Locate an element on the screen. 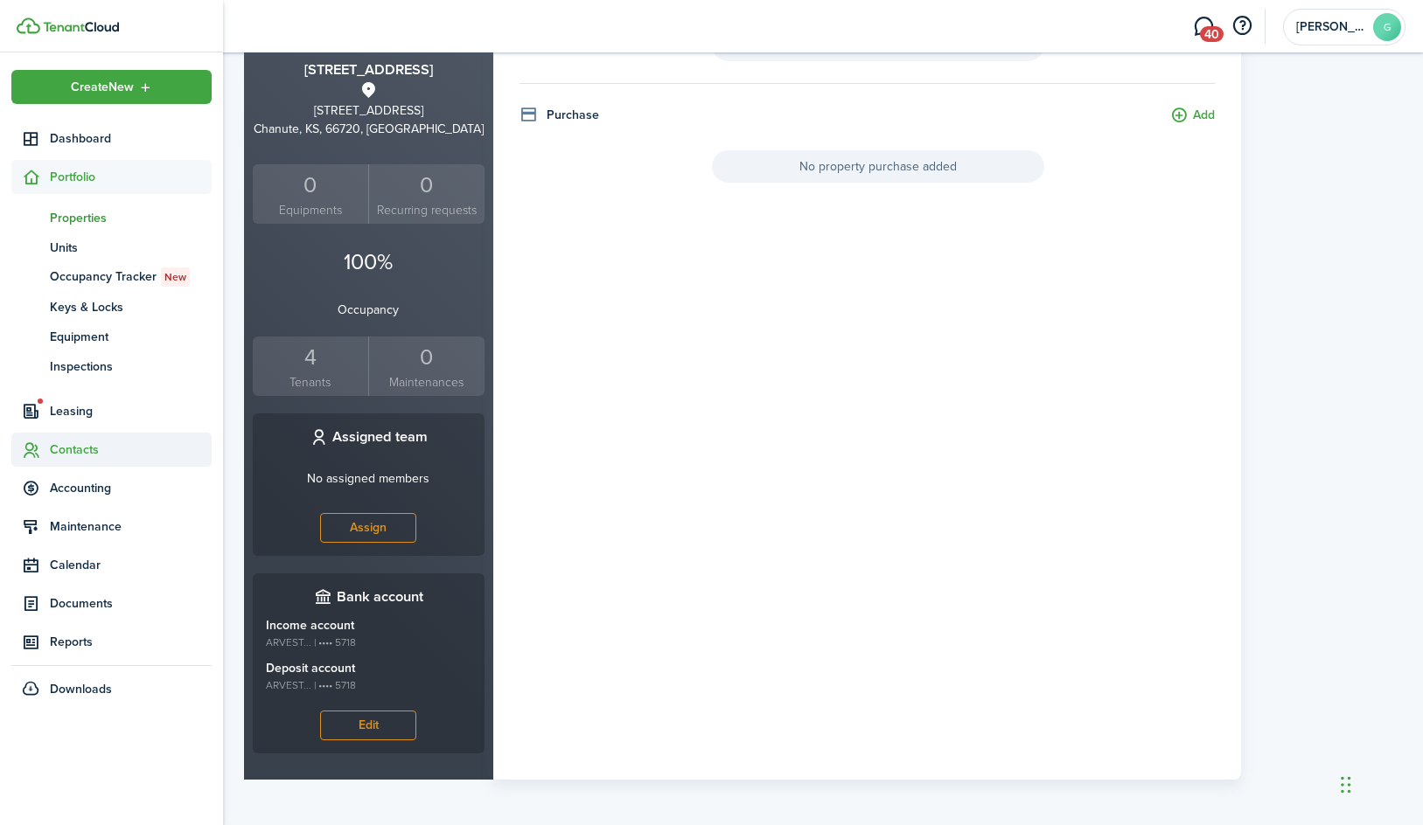  span: Occupancy Tracker is located at coordinates (130, 277).